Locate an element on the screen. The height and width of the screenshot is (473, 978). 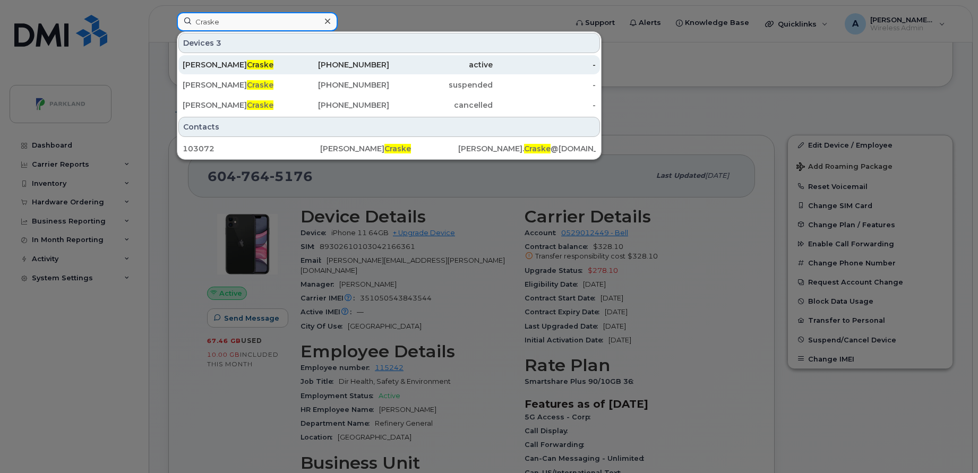
div: Contacts is located at coordinates (389, 127).